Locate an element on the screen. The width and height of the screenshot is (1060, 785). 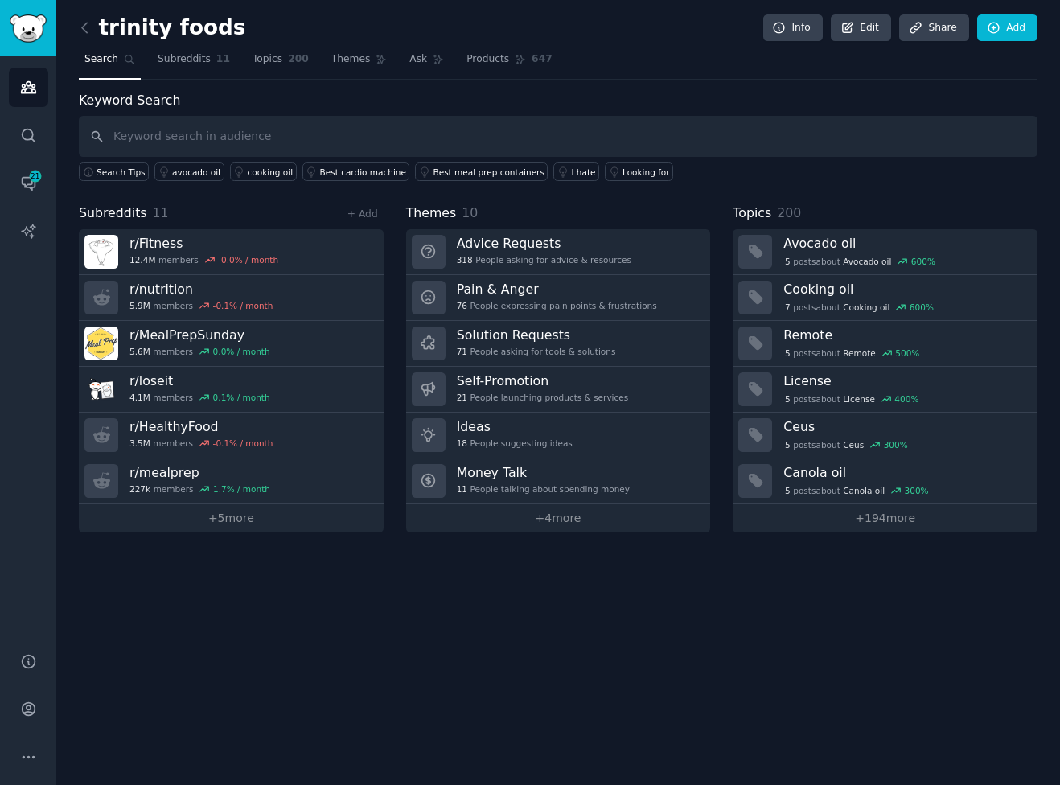
a: r/Fitness12.4Mmembers-0.0% / month is located at coordinates (231, 252).